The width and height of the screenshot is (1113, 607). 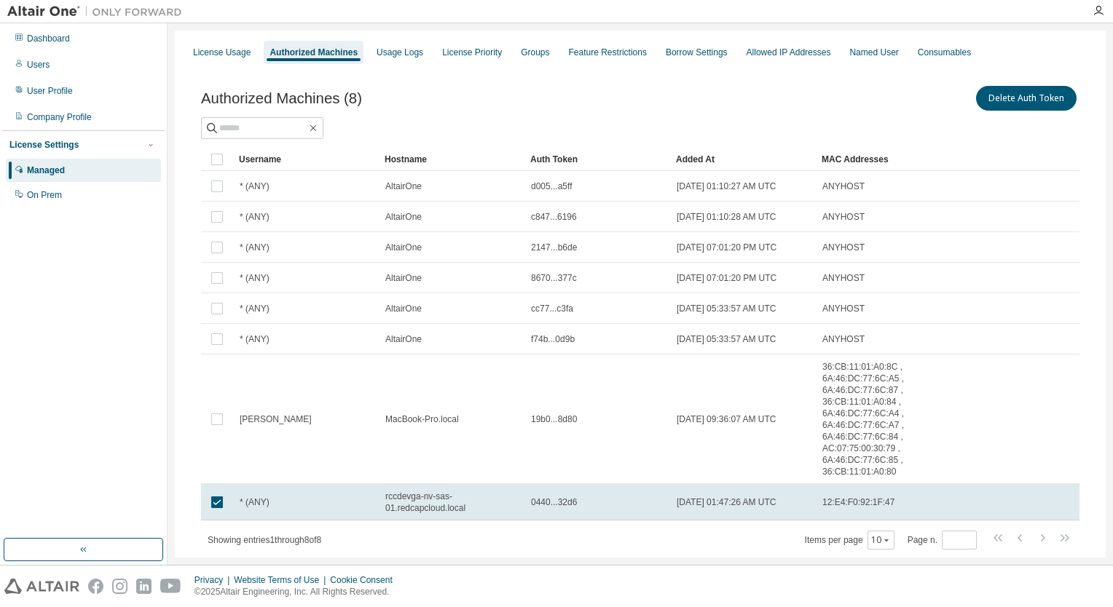 What do you see at coordinates (472, 52) in the screenshot?
I see `div: License Priority` at bounding box center [472, 52].